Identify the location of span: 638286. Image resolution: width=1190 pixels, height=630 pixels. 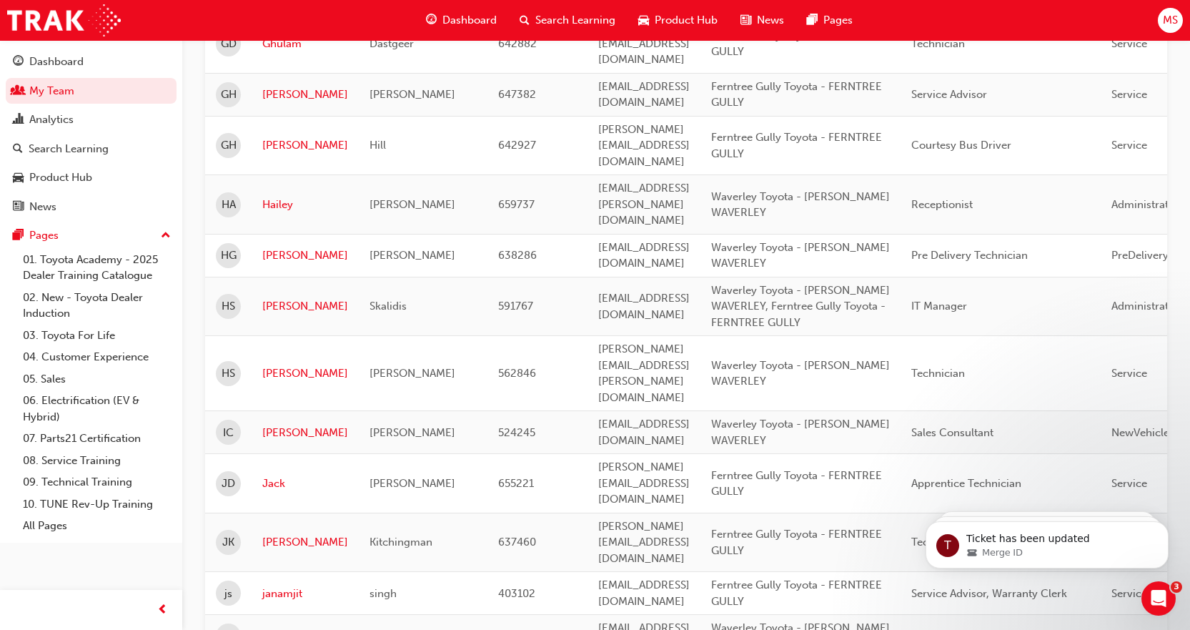
(517, 255).